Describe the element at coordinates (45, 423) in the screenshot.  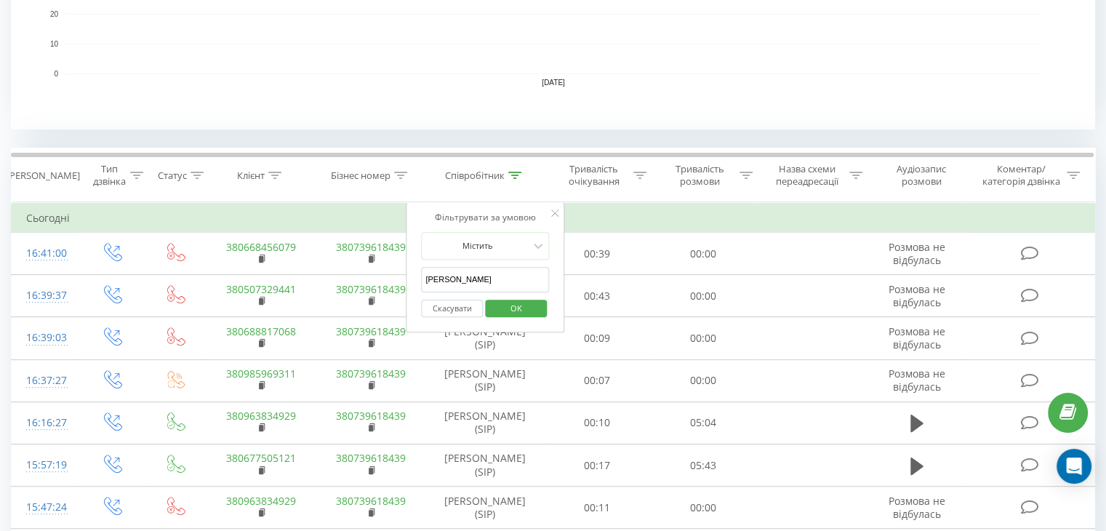
I see `div: 16:16:27` at that location.